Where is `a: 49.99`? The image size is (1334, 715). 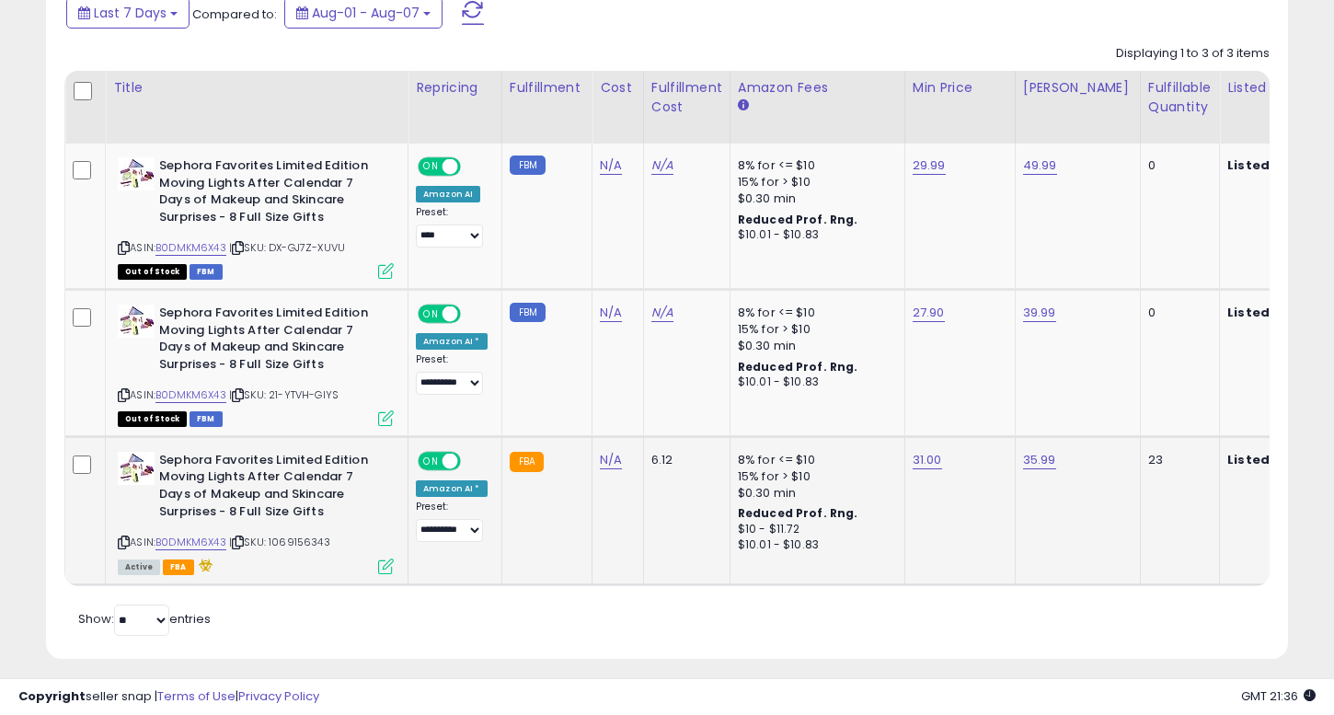
a: 49.99 is located at coordinates (1039, 166).